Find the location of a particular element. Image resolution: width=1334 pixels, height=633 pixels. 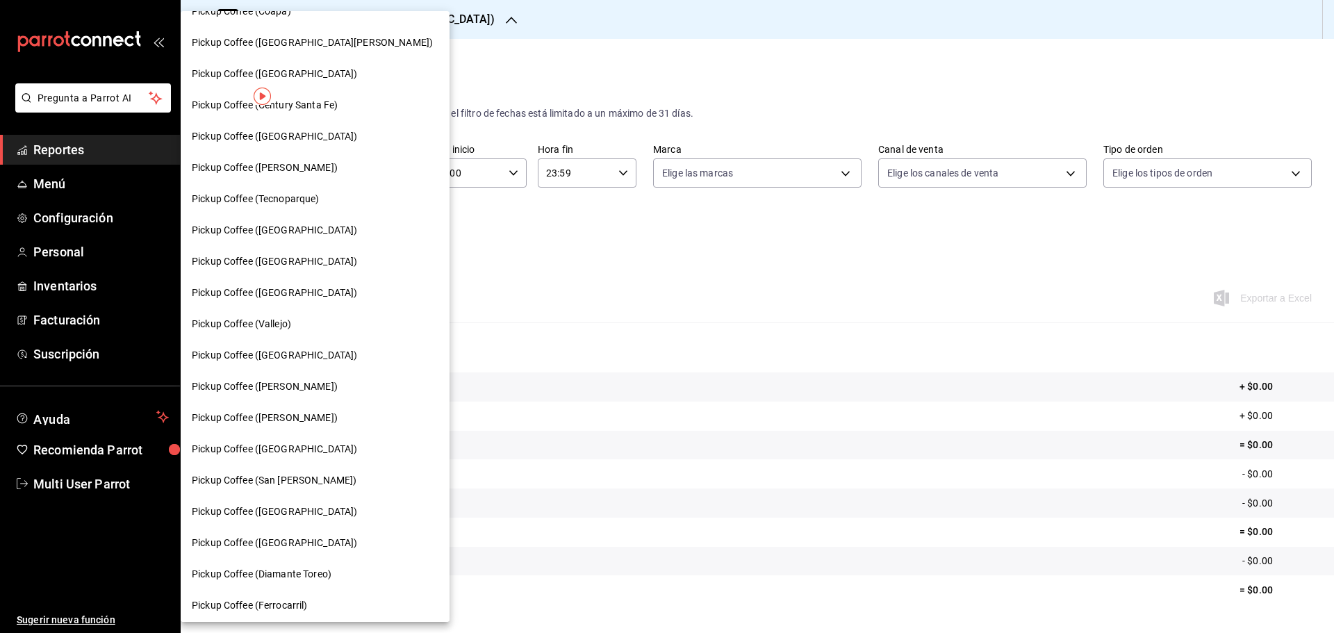

span: Pickup Coffee (Century Santa Fe) is located at coordinates (265, 105).